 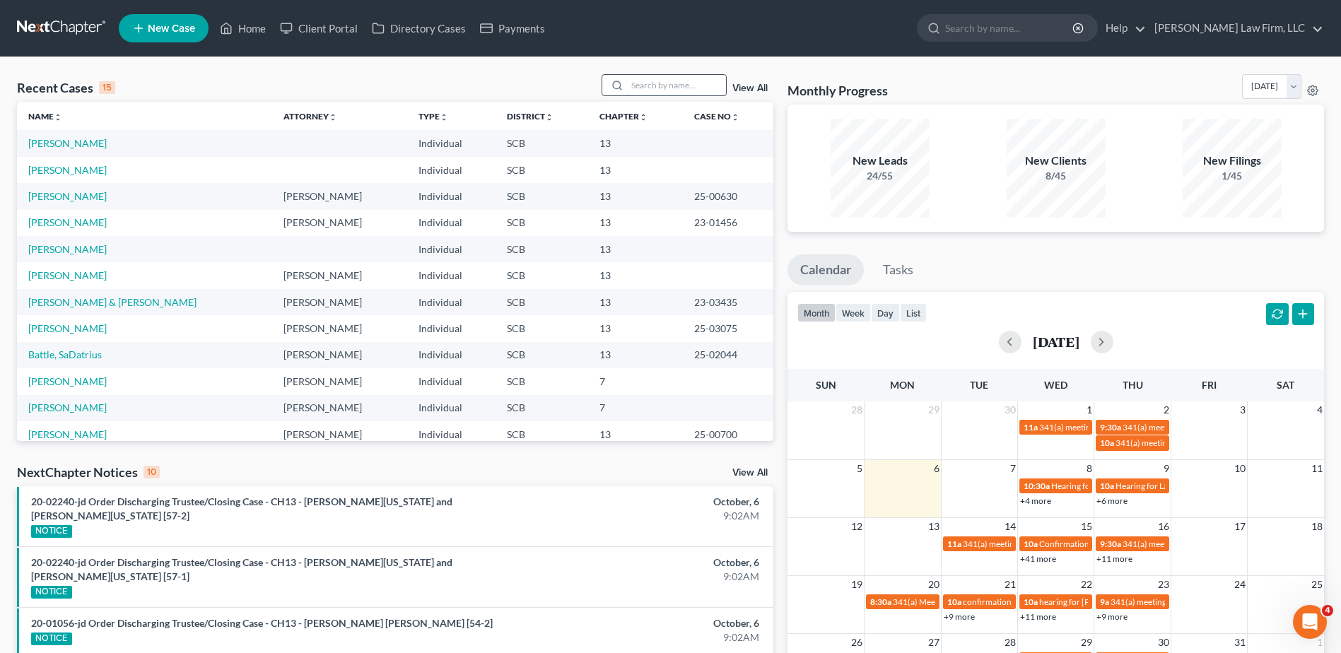 I want to click on span: 6, so click(x=937, y=469).